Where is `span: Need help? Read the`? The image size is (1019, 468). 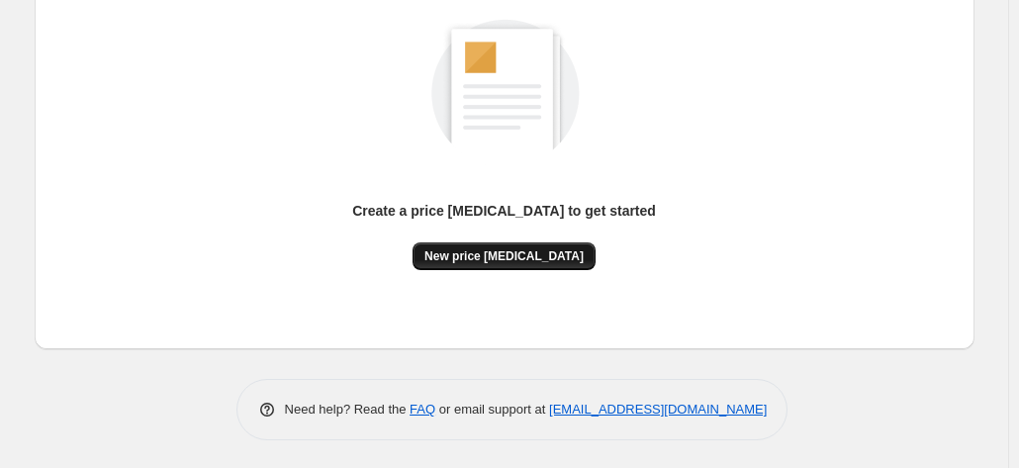
span: Need help? Read the is located at coordinates (347, 409).